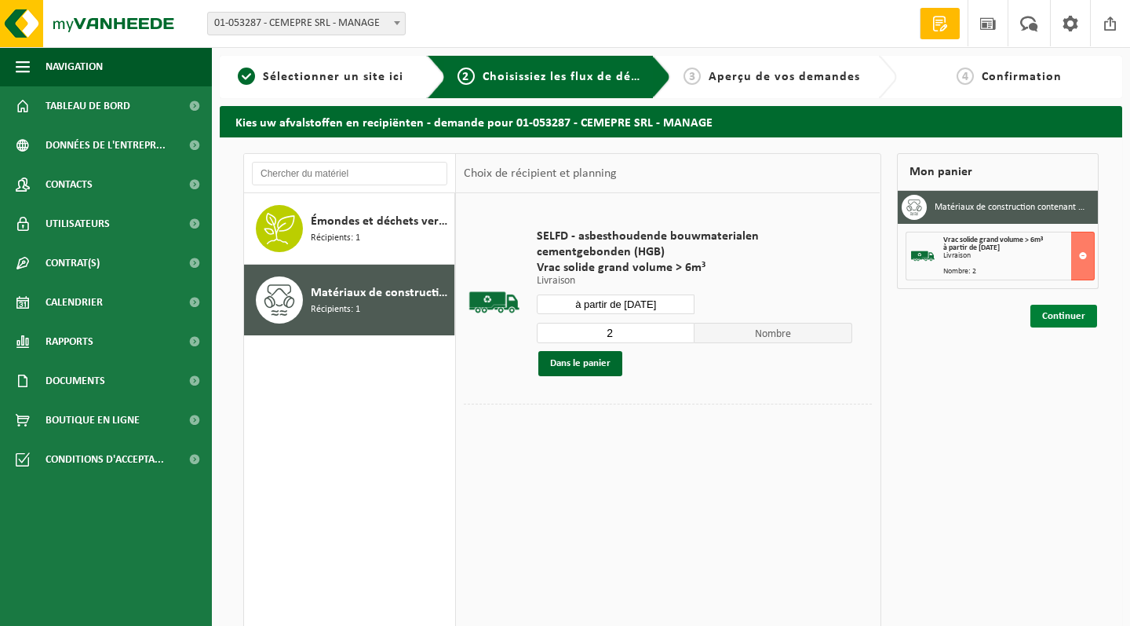 The width and height of the screenshot is (1130, 626). What do you see at coordinates (75, 381) in the screenshot?
I see `span: Documents` at bounding box center [75, 381].